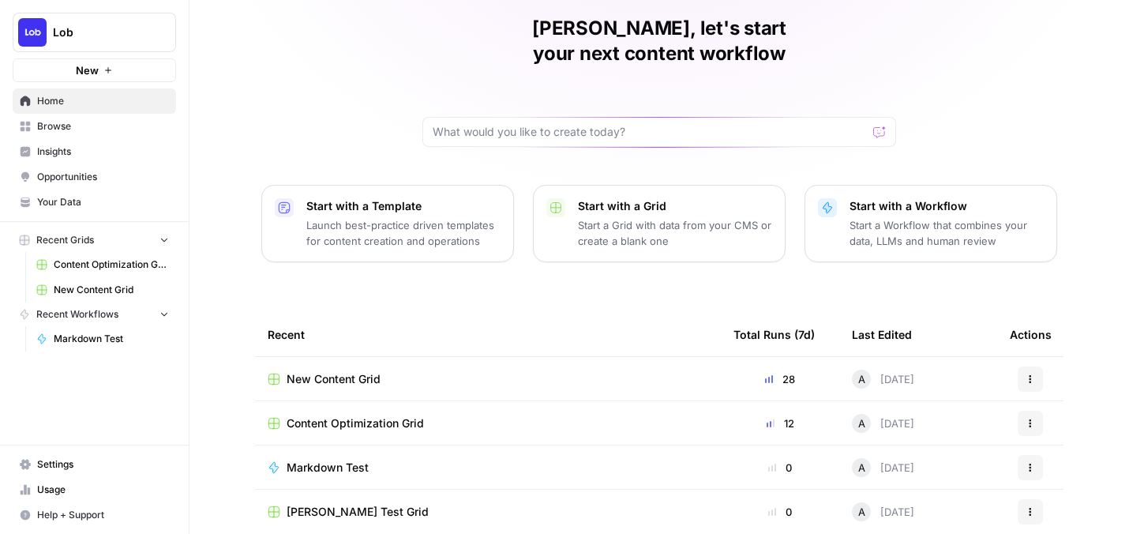  What do you see at coordinates (94, 152) in the screenshot?
I see `a: Insights` at bounding box center [94, 152].